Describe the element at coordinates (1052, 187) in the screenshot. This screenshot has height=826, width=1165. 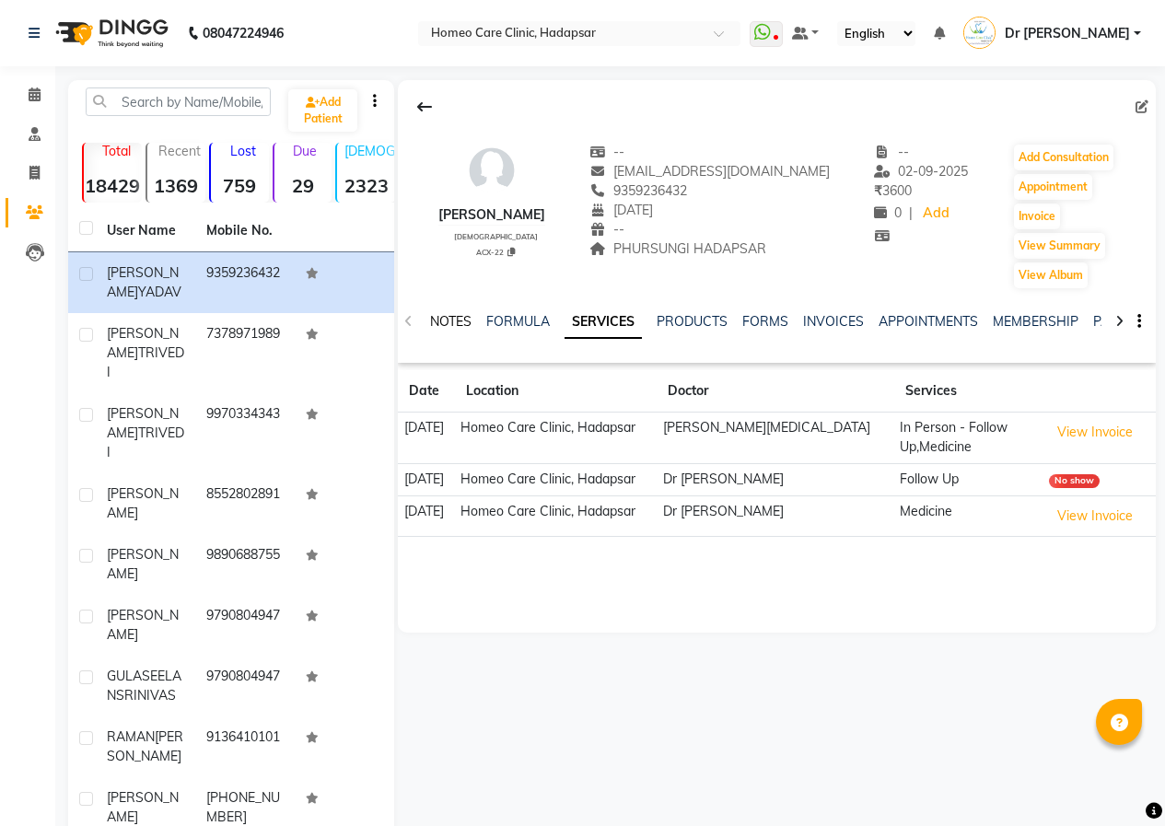
I see `button: Appointment` at that location.